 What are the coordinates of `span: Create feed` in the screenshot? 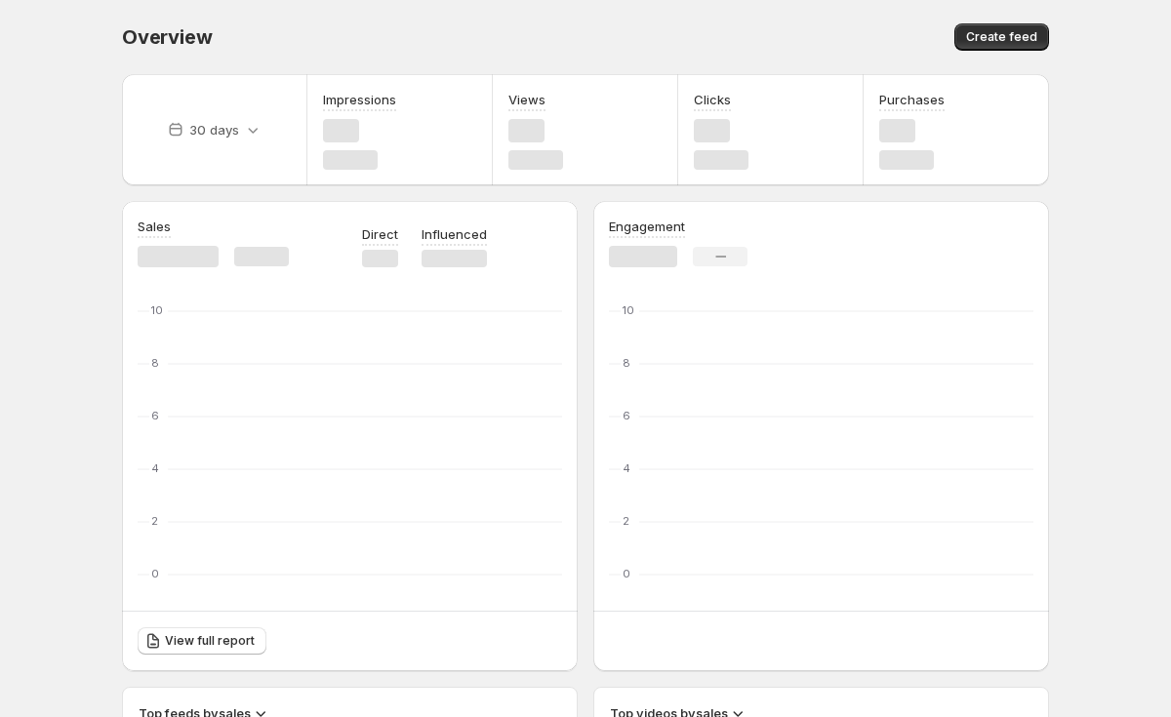 It's located at (1001, 37).